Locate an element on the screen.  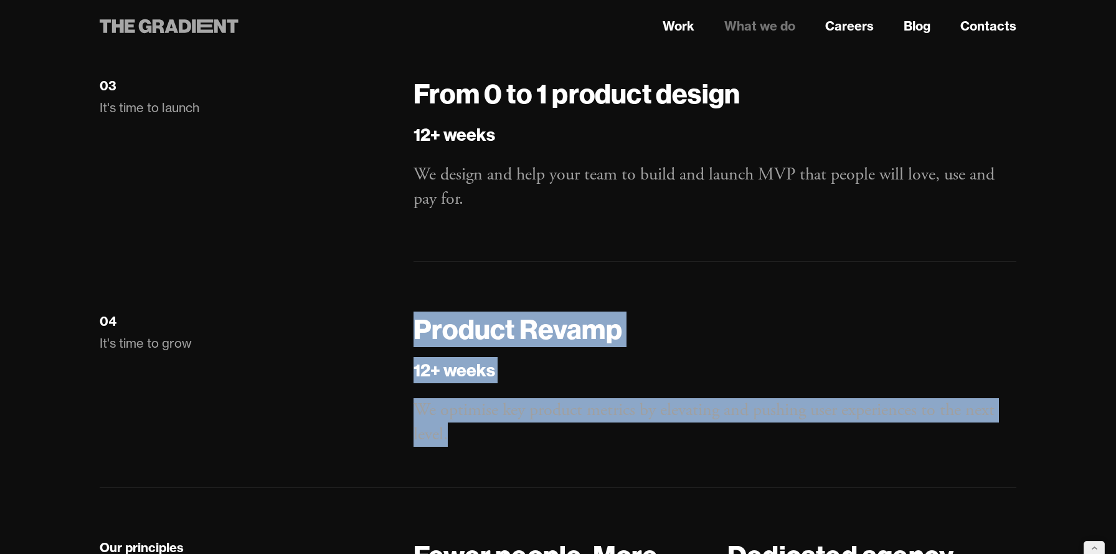
p: We optimise key product metrics by elevating and pushing user experiences to the next level. is located at coordinates (715, 422).